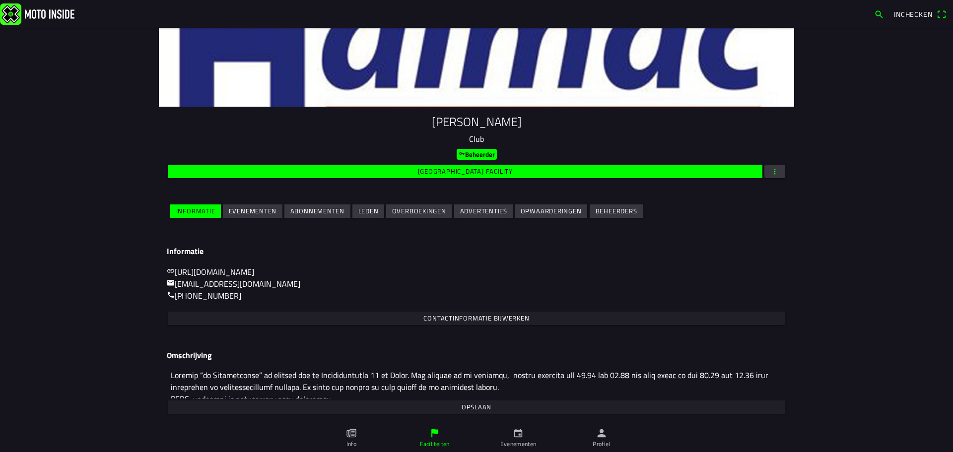  I want to click on ion-label: Profiel, so click(602, 444).